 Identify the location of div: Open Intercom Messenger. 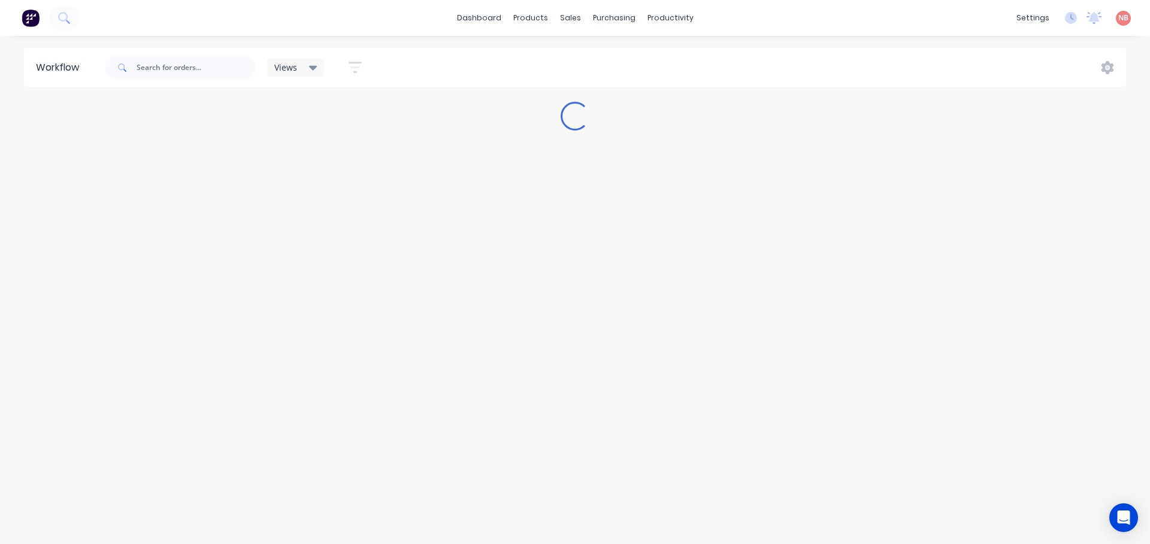
(1123, 518).